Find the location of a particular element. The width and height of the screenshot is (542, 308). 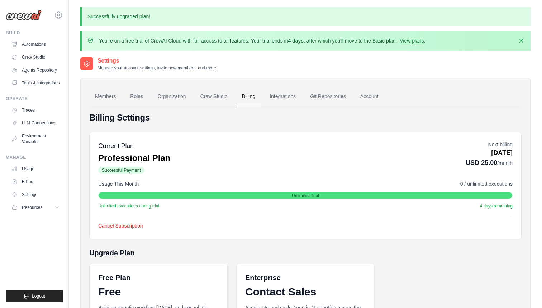

p: Successfully upgraded plan! is located at coordinates (305, 16).